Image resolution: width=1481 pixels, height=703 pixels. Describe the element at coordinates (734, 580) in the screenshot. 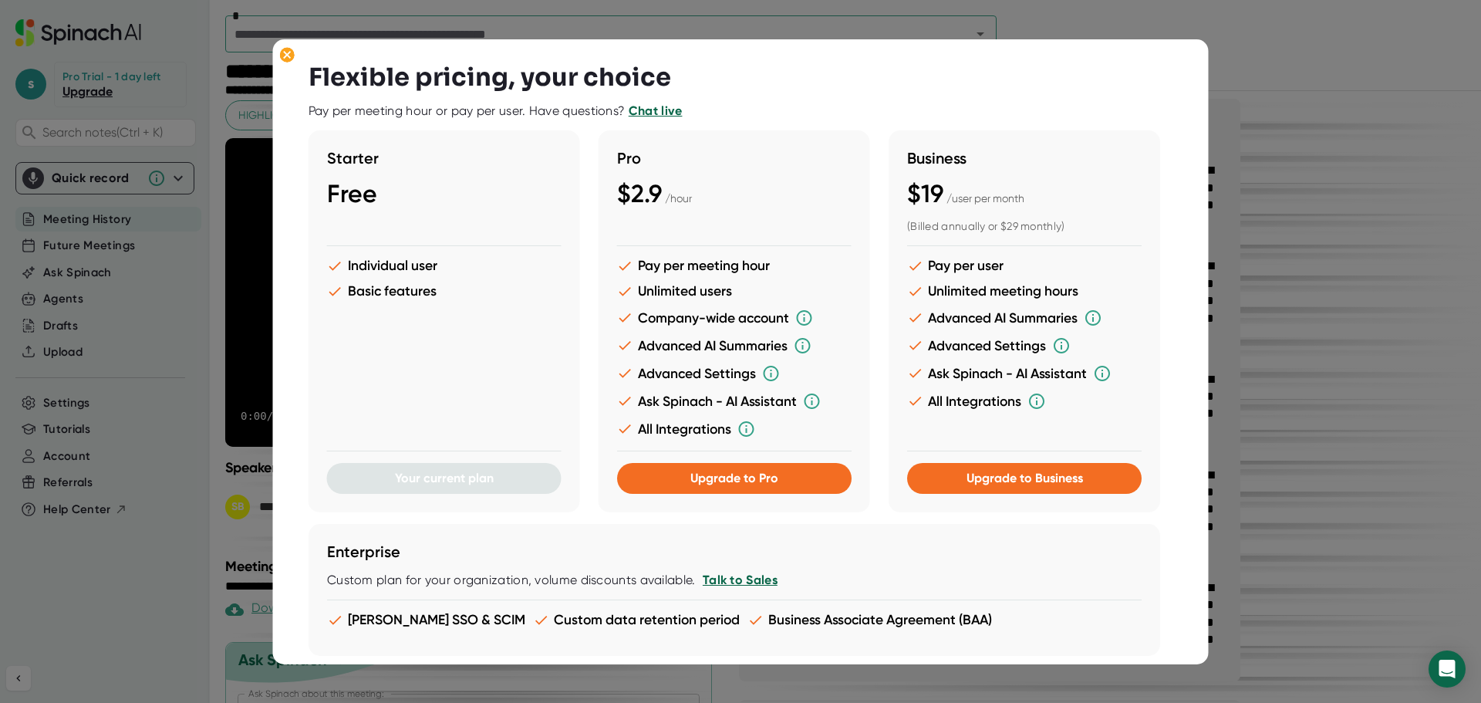

I see `div: Custom plan for your organization, volume discounts available.` at that location.